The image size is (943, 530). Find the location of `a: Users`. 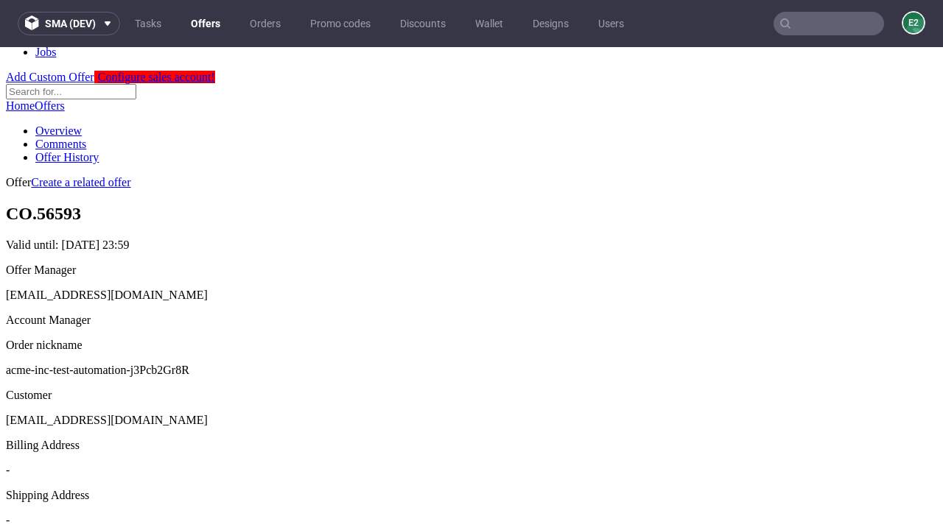

a: Users is located at coordinates (611, 24).